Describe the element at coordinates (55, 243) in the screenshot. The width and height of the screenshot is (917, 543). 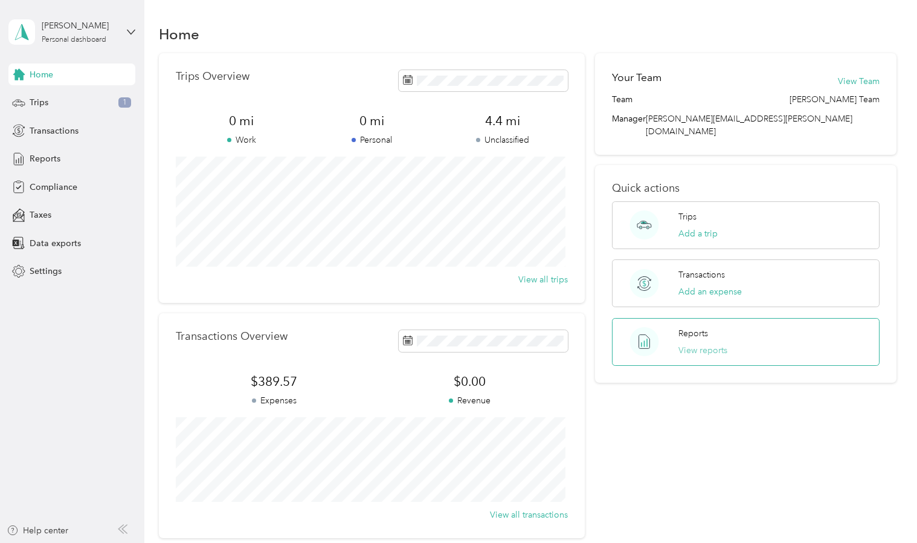
I see `span: Data exports` at that location.